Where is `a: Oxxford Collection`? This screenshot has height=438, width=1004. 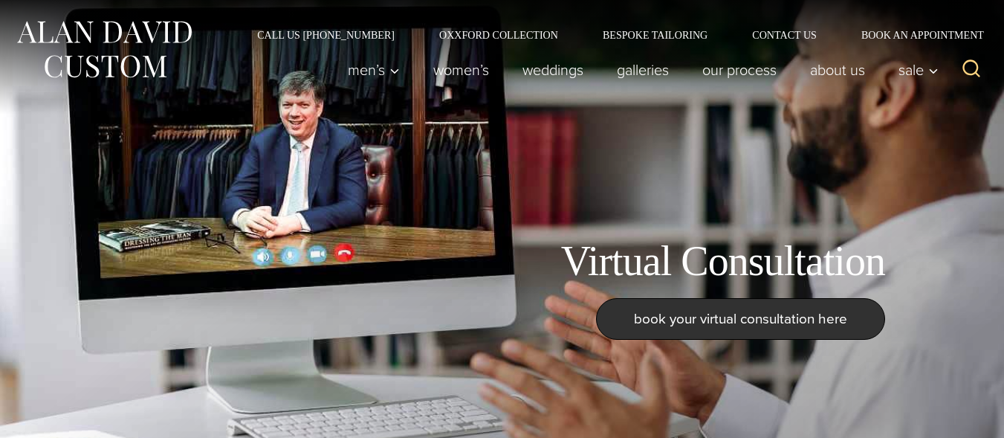 a: Oxxford Collection is located at coordinates (499, 35).